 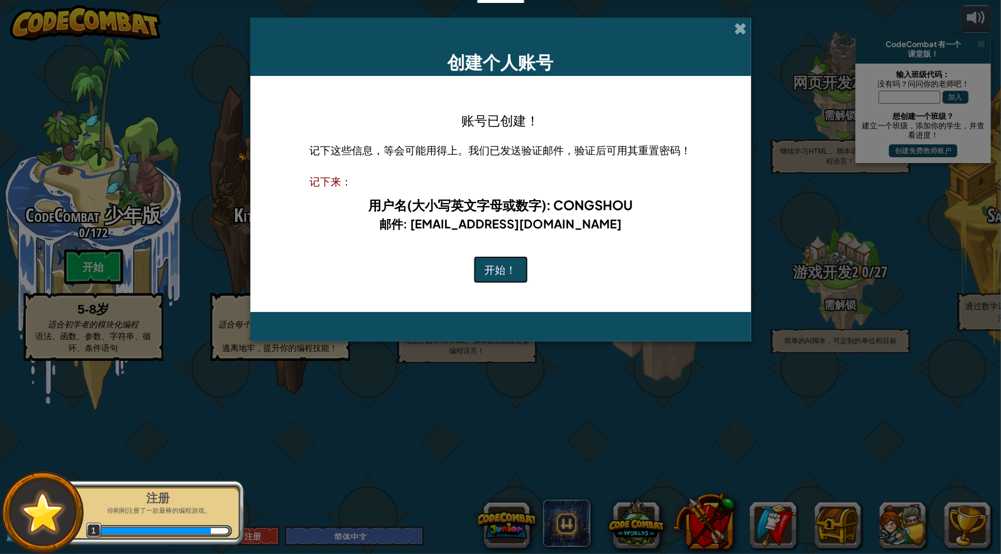 I want to click on h4: 账号已创建！, so click(x=501, y=120).